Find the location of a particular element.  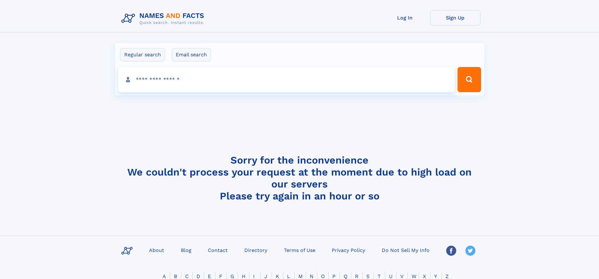

a: Do Not Sell My Info is located at coordinates (405, 250).